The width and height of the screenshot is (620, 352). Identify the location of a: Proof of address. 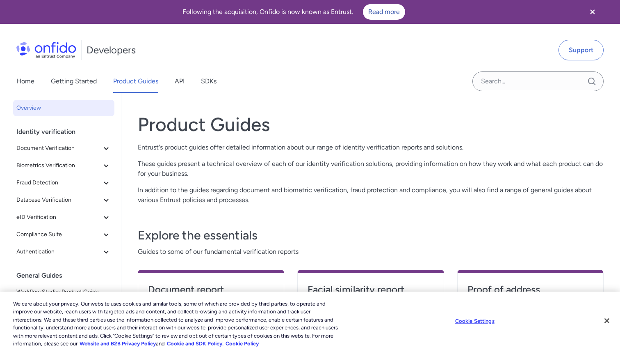
(530, 292).